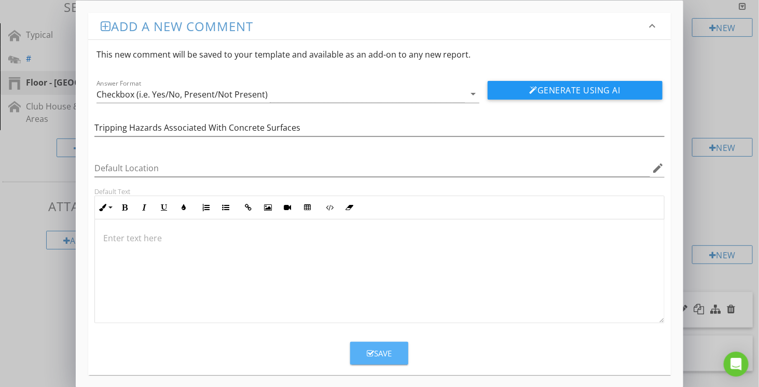  What do you see at coordinates (652, 26) in the screenshot?
I see `i: keyboard_arrow_down` at bounding box center [652, 26].